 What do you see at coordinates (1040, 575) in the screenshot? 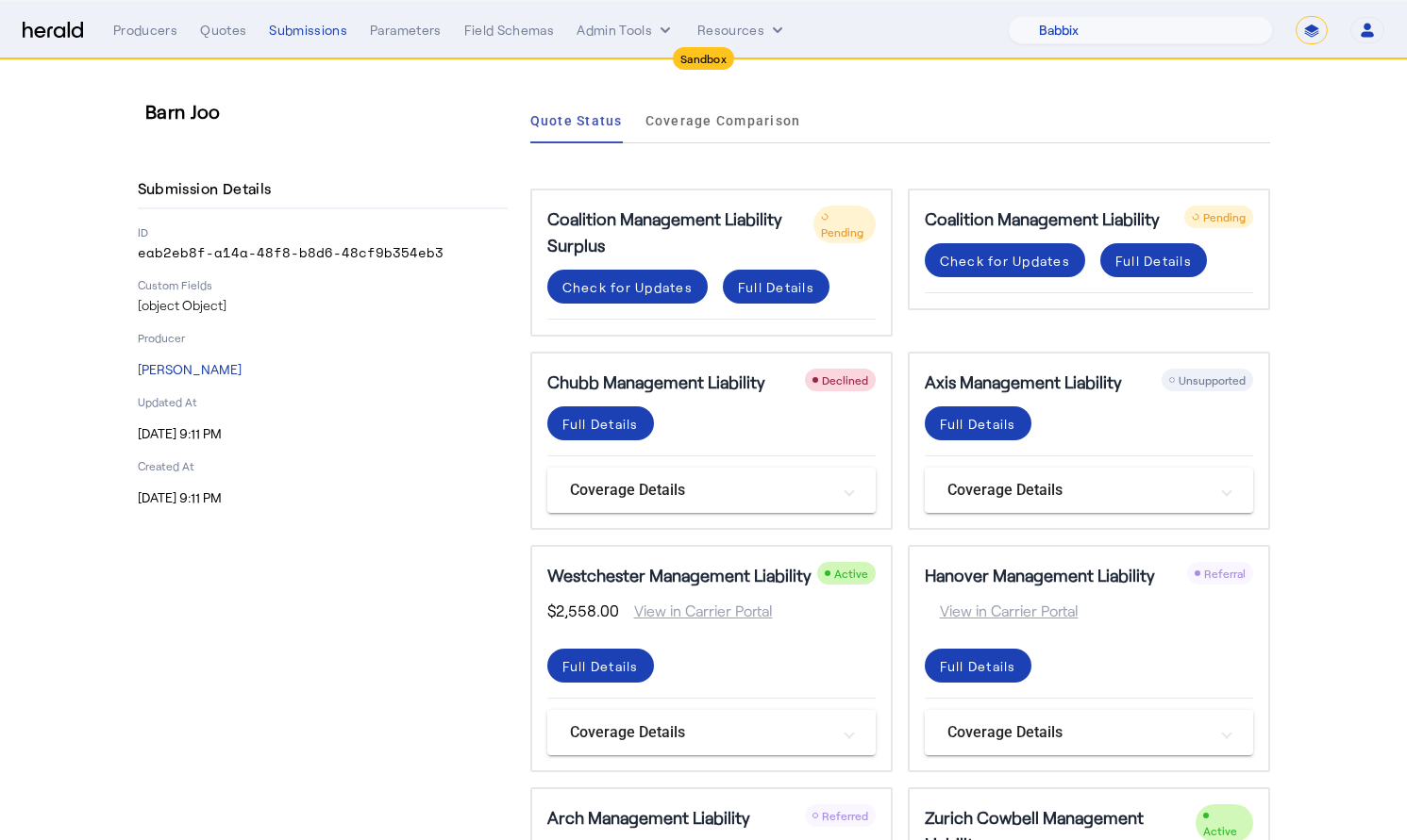
I see `h5: Hanover Management Liability` at bounding box center [1040, 575].